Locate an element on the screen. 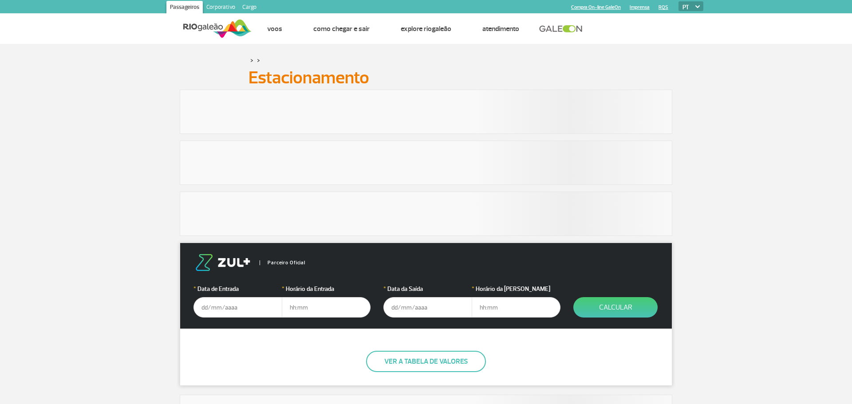 The image size is (852, 404). a: Atendimento is located at coordinates (501, 29).